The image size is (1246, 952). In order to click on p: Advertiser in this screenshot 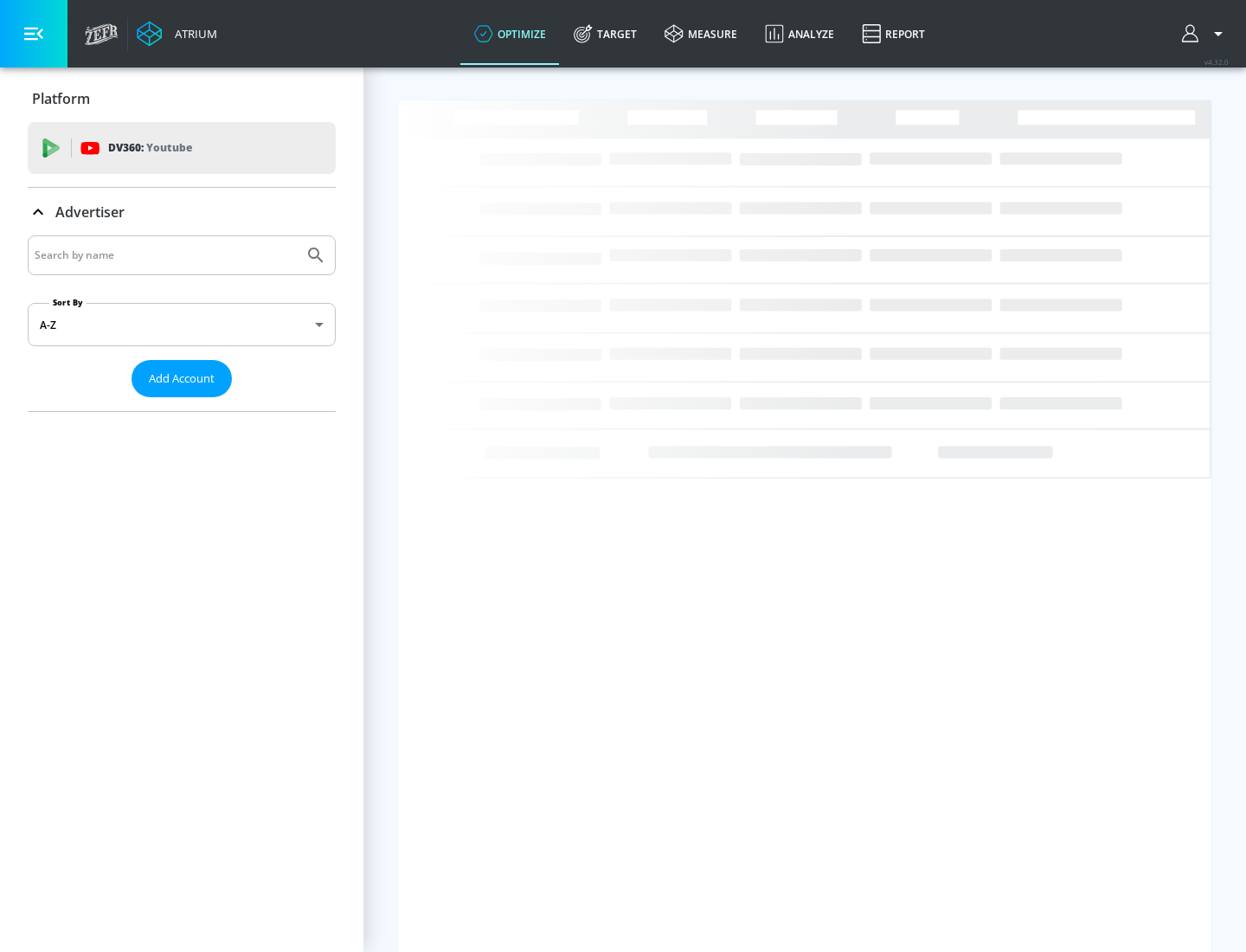, I will do `click(90, 212)`.